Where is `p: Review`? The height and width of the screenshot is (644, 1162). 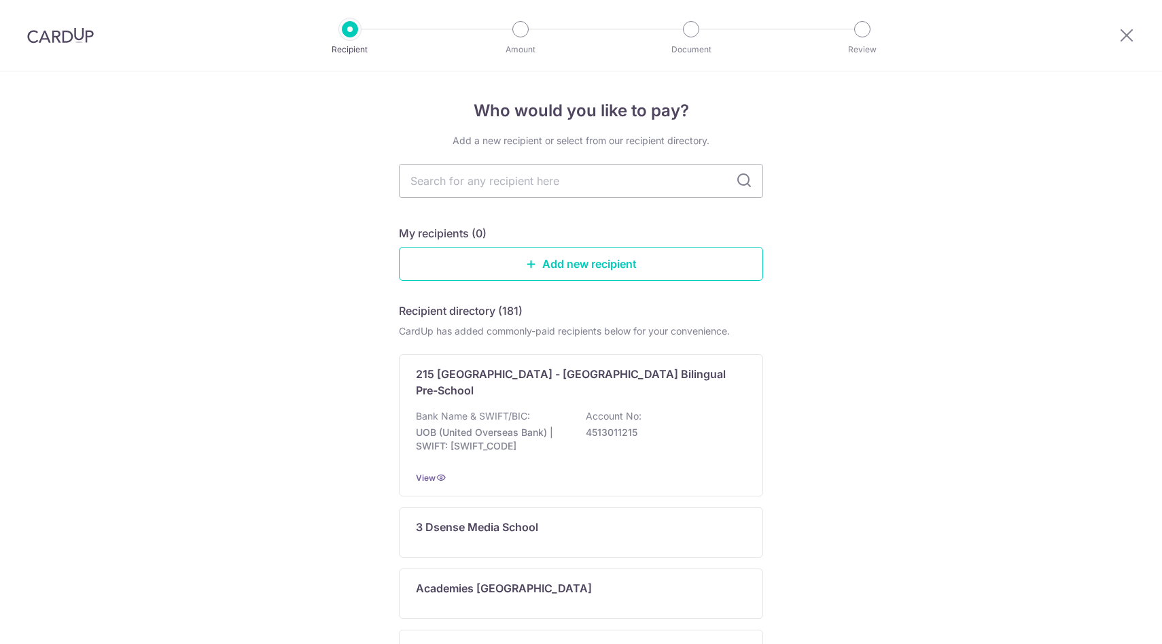
p: Review is located at coordinates (863, 50).